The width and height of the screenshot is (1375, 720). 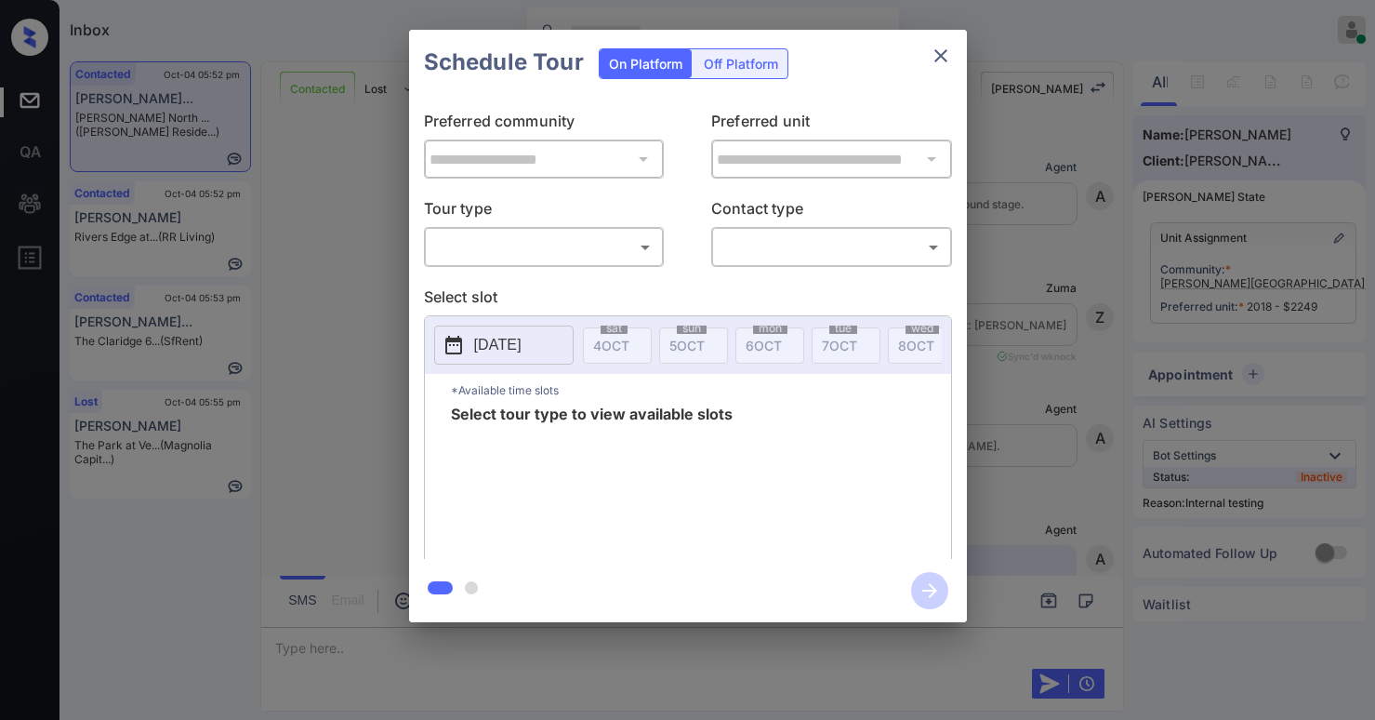 I want to click on button: close, so click(x=941, y=56).